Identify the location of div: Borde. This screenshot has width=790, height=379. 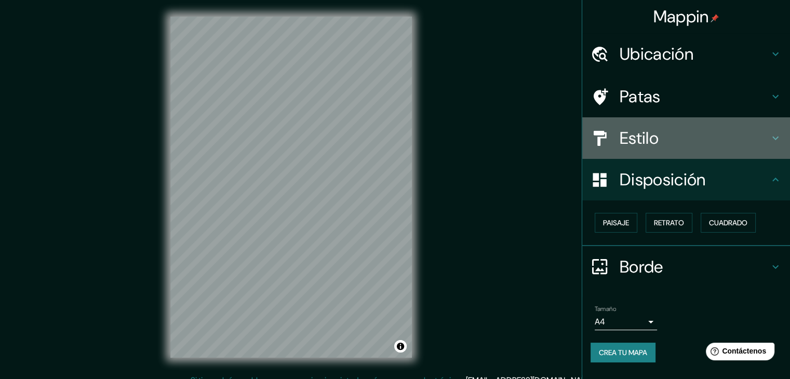
(686, 267).